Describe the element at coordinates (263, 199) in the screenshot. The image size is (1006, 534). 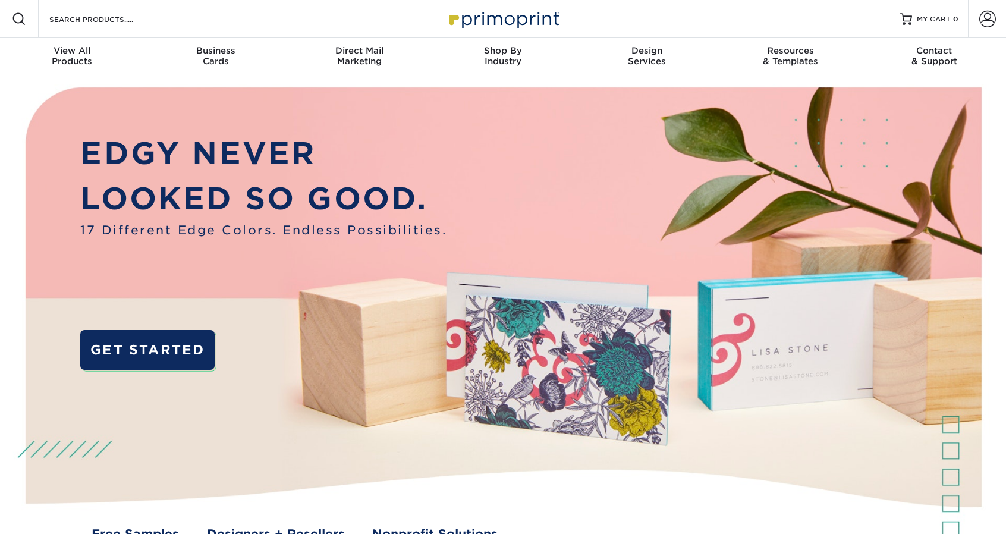
I see `p: LOOKED SO GOOD.` at that location.